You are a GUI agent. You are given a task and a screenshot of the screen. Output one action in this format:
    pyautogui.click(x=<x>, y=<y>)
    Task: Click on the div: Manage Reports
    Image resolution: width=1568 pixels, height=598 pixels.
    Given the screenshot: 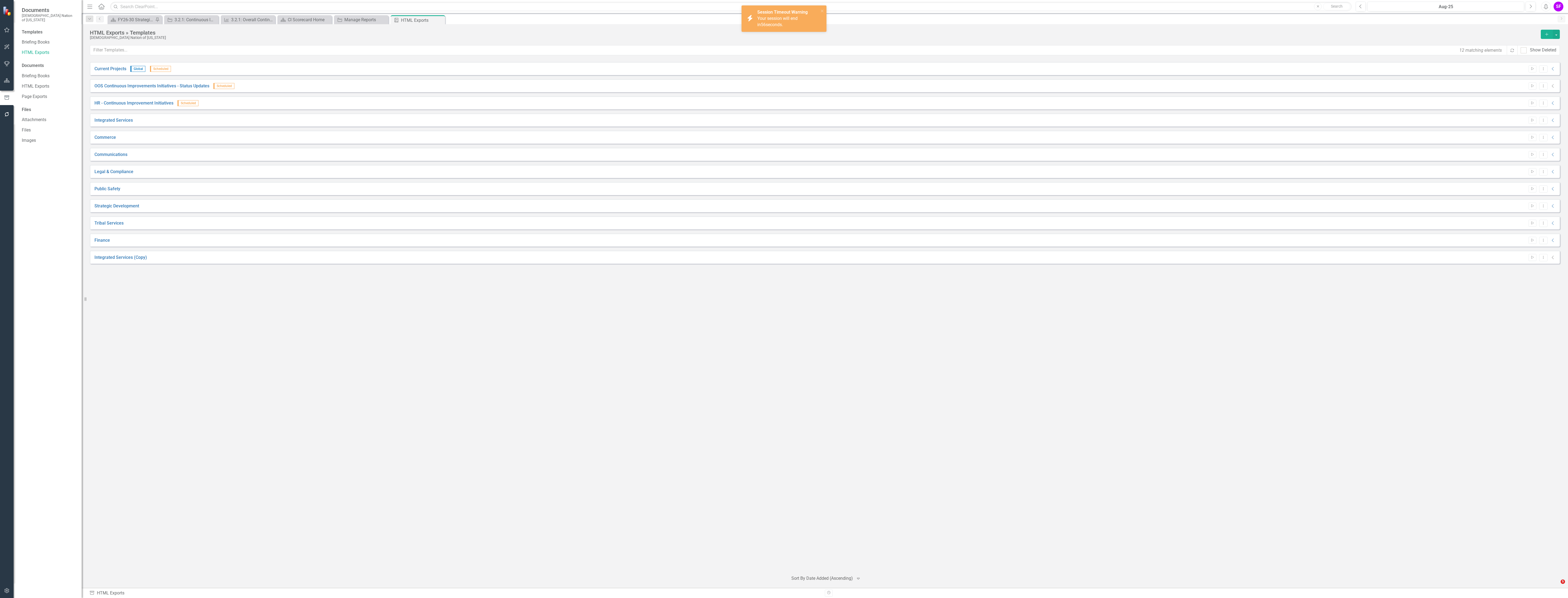 What is the action you would take?
    pyautogui.click(x=366, y=20)
    